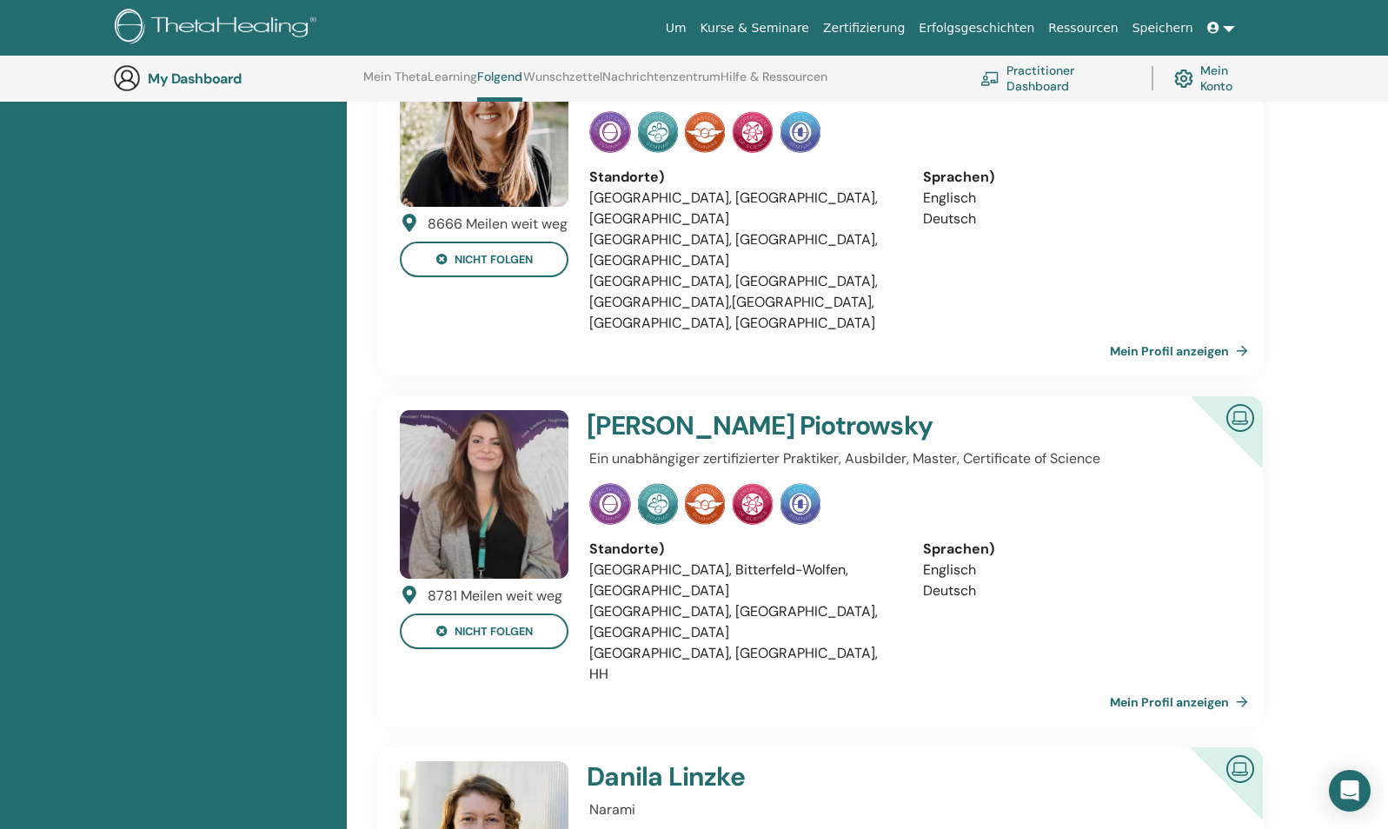 Image resolution: width=1388 pixels, height=829 pixels. Describe the element at coordinates (864, 28) in the screenshot. I see `a: Zertifizierung` at that location.